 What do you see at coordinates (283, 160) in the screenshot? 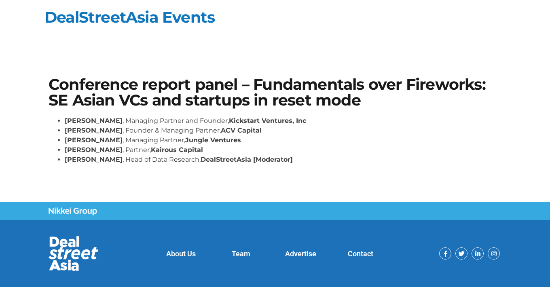
I see `li: , Head of Data Research,` at bounding box center [283, 160].